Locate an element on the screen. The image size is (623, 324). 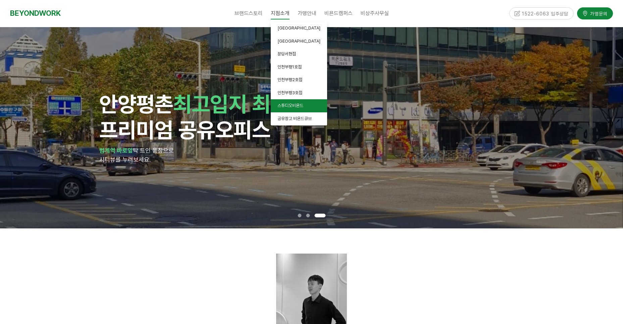
a: 인천부평3호점 is located at coordinates (299, 93).